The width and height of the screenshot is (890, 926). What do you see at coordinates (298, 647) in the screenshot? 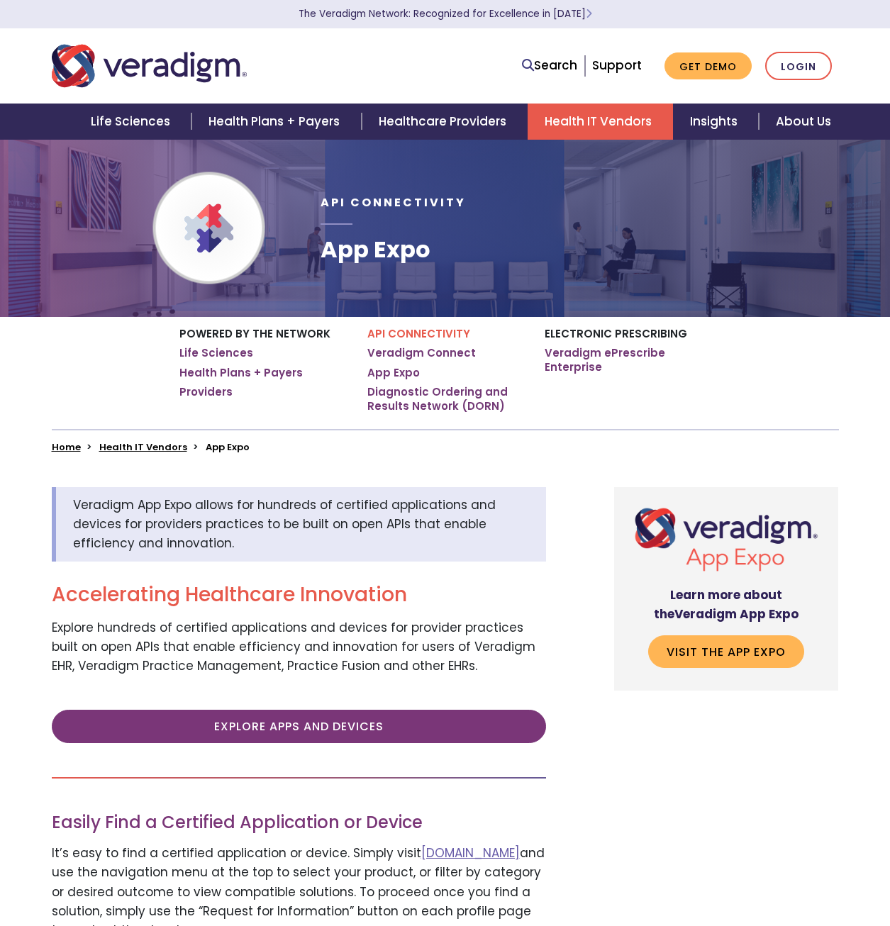
I see `p: Explore hundreds of certified applications and devices for provider practices built on open APIs ...` at bounding box center [298, 647].